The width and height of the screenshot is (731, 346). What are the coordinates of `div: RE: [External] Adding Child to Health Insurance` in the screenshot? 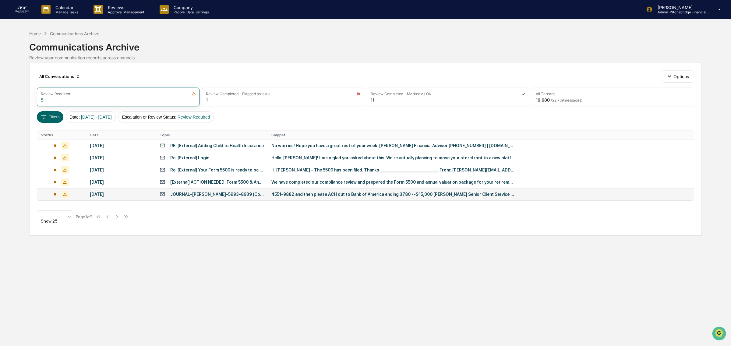 It's located at (217, 146).